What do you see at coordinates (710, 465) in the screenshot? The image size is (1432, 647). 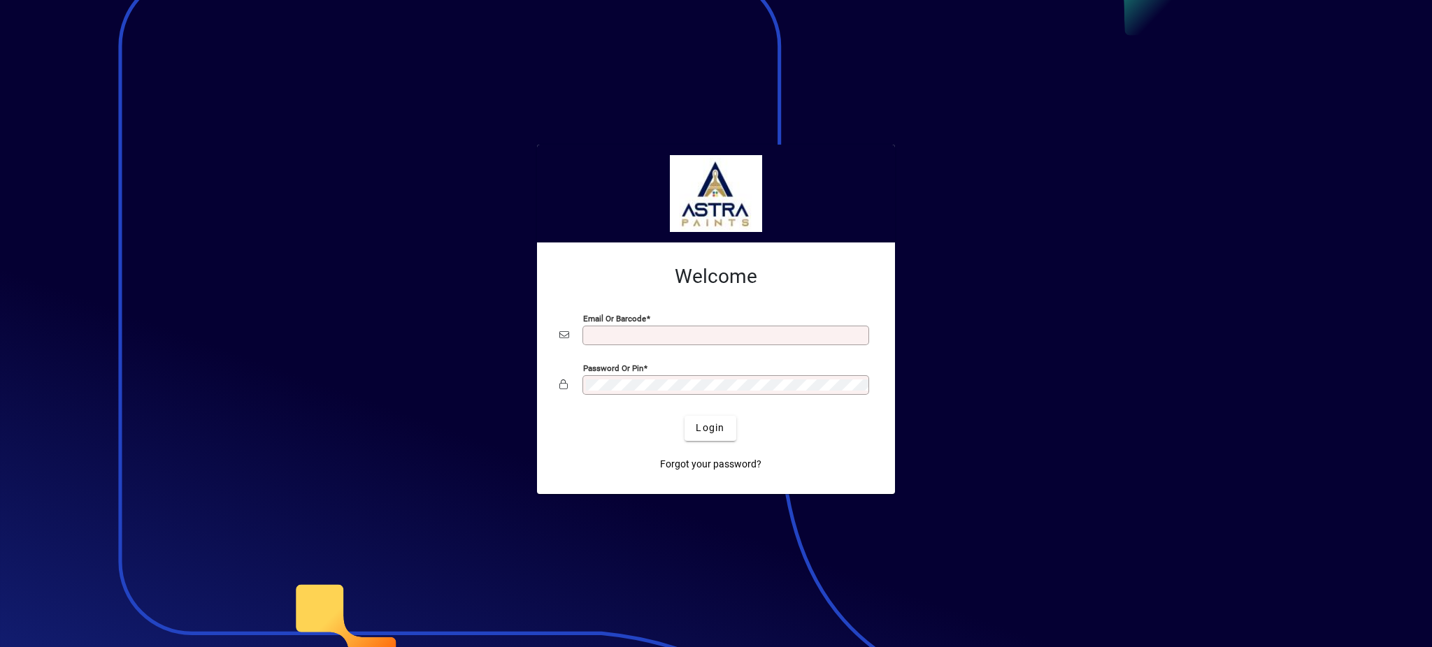 I see `a: Forgot your password?` at bounding box center [710, 465].